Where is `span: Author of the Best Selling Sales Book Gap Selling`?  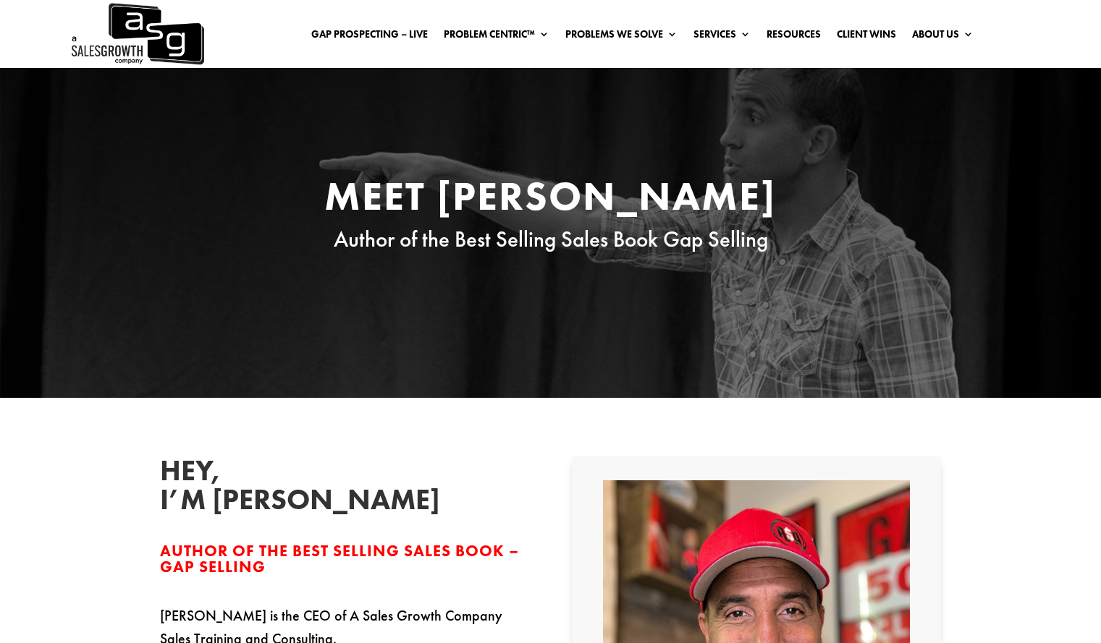
span: Author of the Best Selling Sales Book Gap Selling is located at coordinates (551, 239).